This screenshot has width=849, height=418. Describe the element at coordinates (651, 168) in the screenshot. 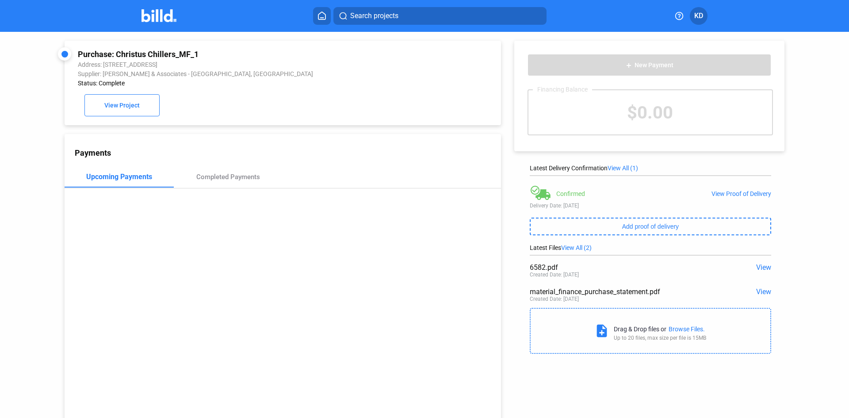

I see `div: Latest Delivery Confirmation` at that location.